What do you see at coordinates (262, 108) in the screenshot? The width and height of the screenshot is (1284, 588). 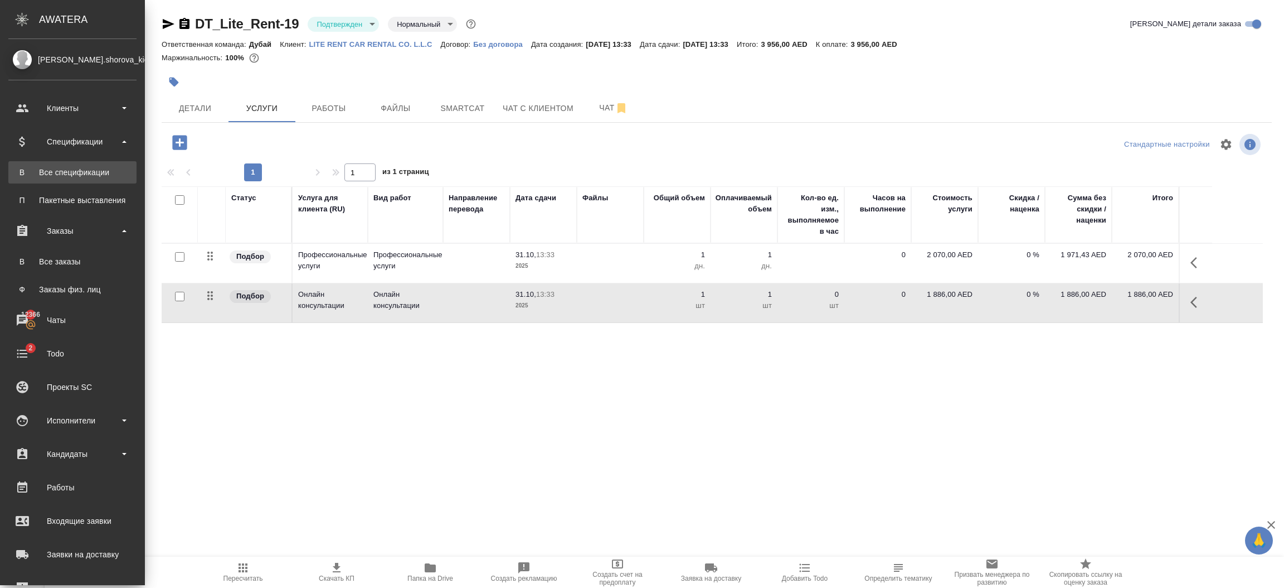 I see `span: Услуги` at bounding box center [262, 108].